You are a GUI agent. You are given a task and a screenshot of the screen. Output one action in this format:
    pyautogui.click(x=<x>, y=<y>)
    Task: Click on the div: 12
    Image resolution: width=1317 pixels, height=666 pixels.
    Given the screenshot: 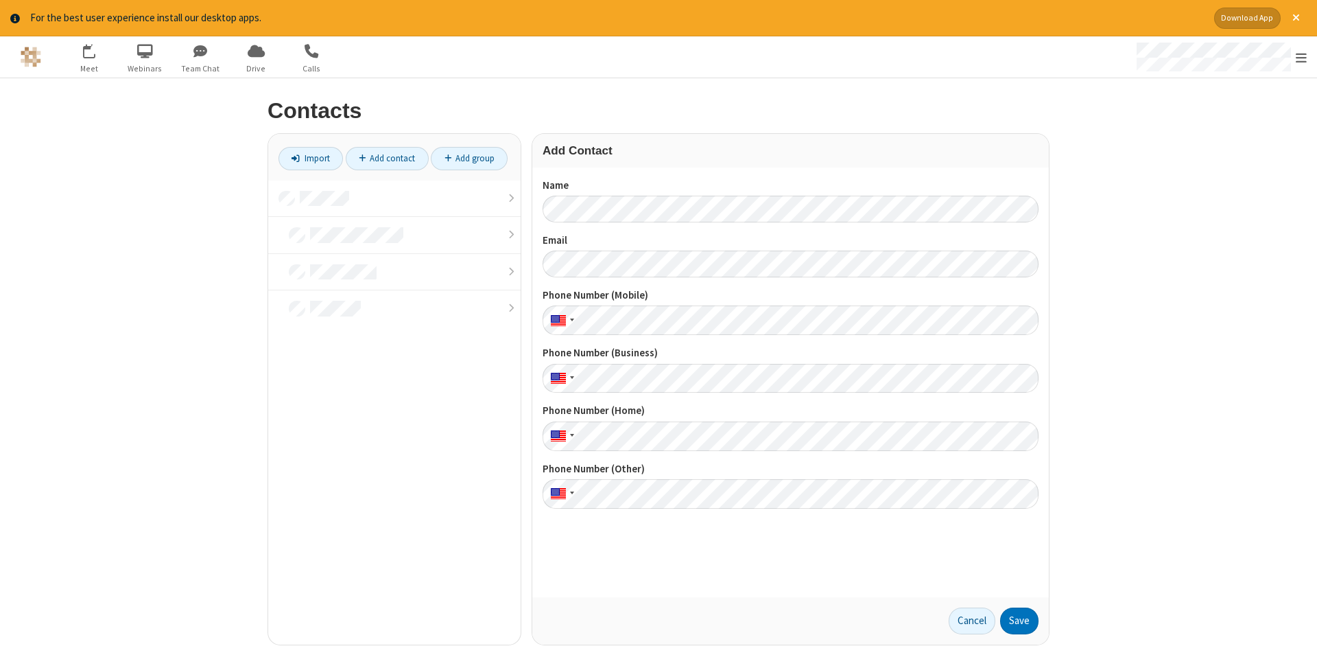 What is the action you would take?
    pyautogui.click(x=97, y=49)
    